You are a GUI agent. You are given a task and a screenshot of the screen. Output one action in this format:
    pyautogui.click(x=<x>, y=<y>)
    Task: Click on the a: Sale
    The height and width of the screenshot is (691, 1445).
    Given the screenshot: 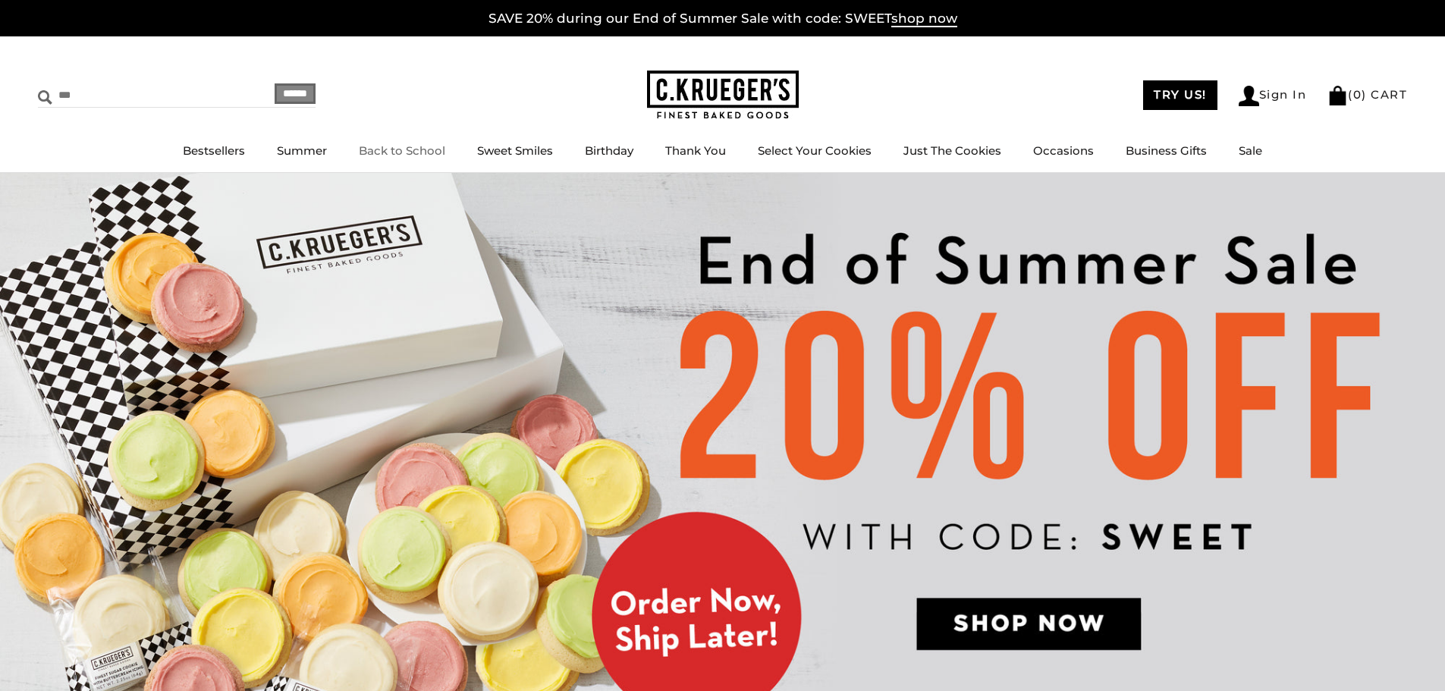 What is the action you would take?
    pyautogui.click(x=1250, y=150)
    